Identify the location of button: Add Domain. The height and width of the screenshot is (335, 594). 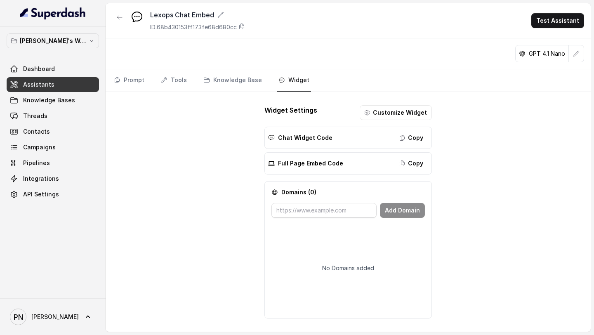
(403, 211).